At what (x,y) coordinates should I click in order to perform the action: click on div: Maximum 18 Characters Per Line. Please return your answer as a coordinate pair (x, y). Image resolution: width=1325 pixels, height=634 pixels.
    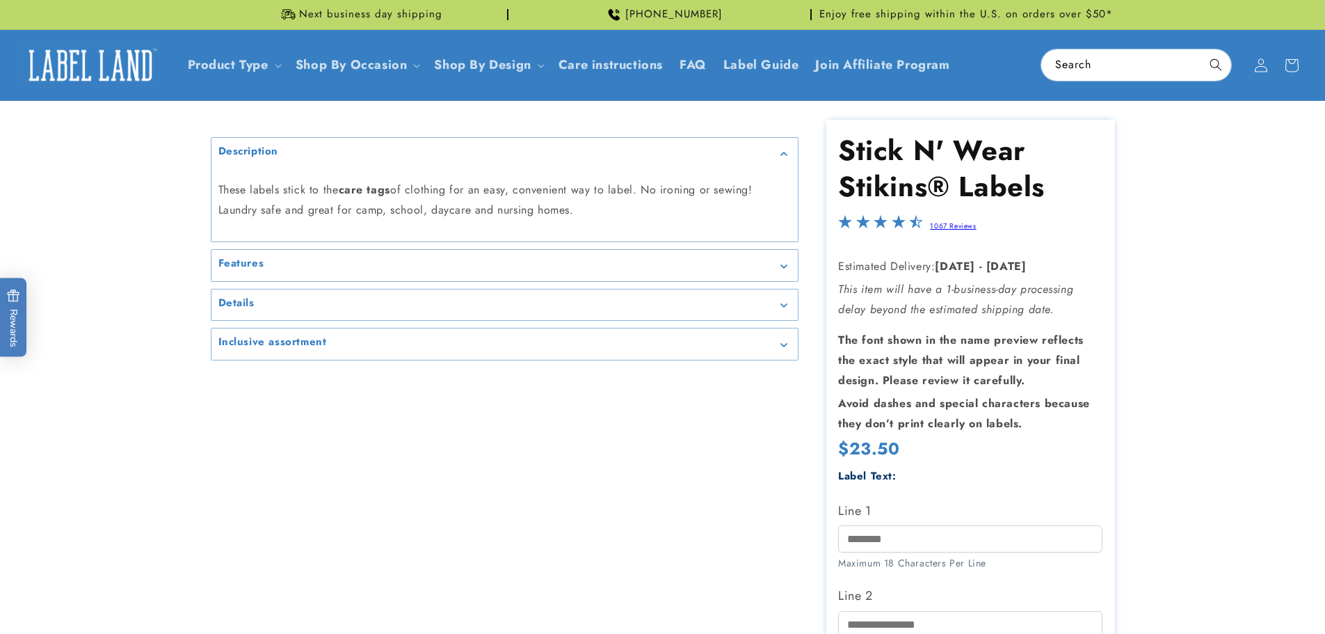
    Looking at the image, I should click on (970, 563).